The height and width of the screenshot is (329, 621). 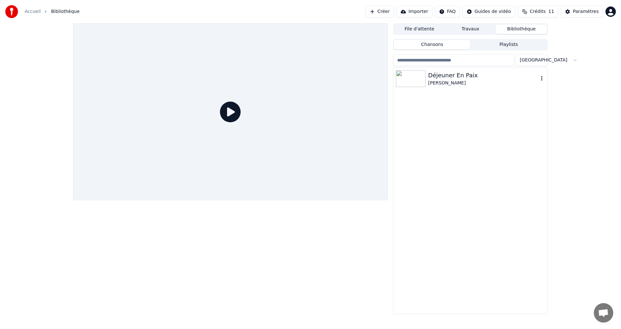 What do you see at coordinates (12, 12) in the screenshot?
I see `img: youka` at bounding box center [12, 12].